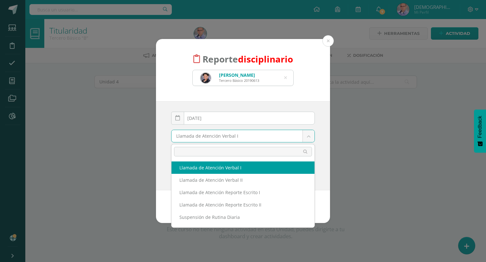 The image size is (486, 262). I want to click on div: Llamada de Atención Reporte Escrito II, so click(243, 204).